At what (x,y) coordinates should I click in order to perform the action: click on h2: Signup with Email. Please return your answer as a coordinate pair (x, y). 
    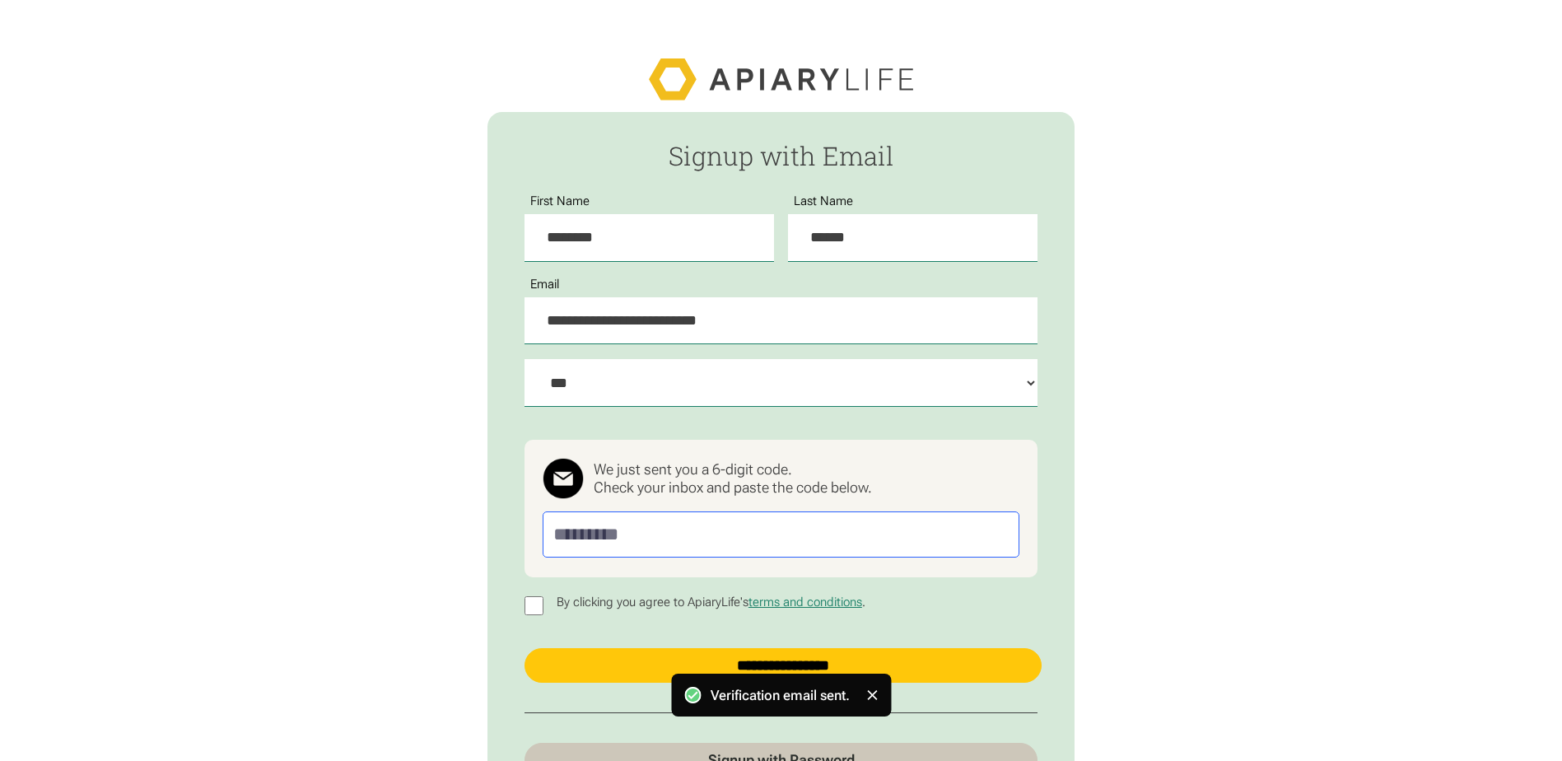
    Looking at the image, I should click on (781, 156).